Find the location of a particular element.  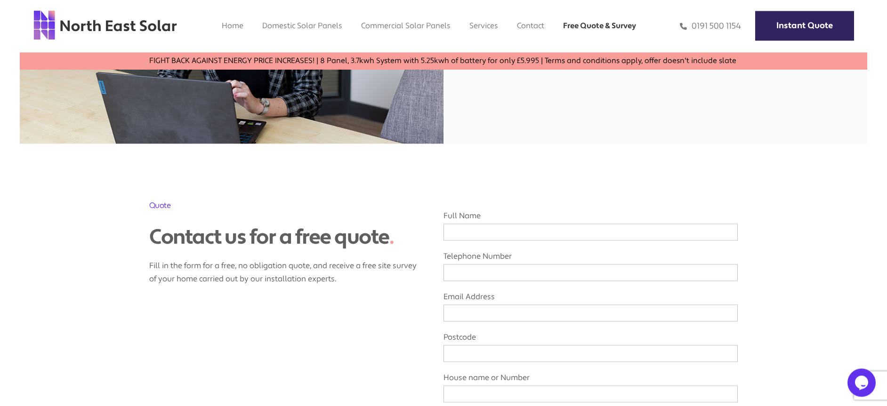

label: Telephone Number is located at coordinates (590, 264).